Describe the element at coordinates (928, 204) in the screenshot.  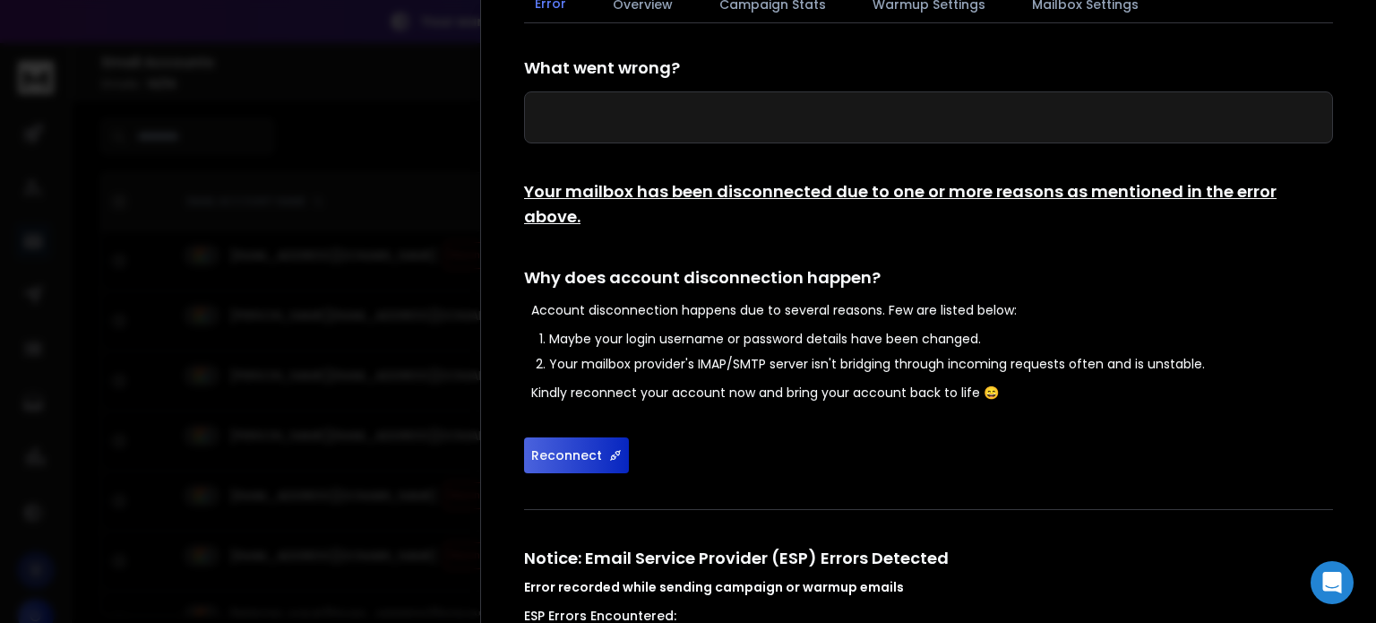
I see `h1: Your mailbox has been disconnected due to one or more reasons as mentioned in the error above.` at that location.